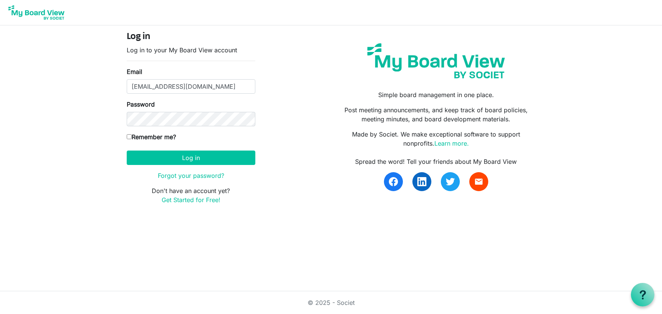 The width and height of the screenshot is (662, 314). What do you see at coordinates (191, 50) in the screenshot?
I see `p: Log in to your My Board View account` at bounding box center [191, 50].